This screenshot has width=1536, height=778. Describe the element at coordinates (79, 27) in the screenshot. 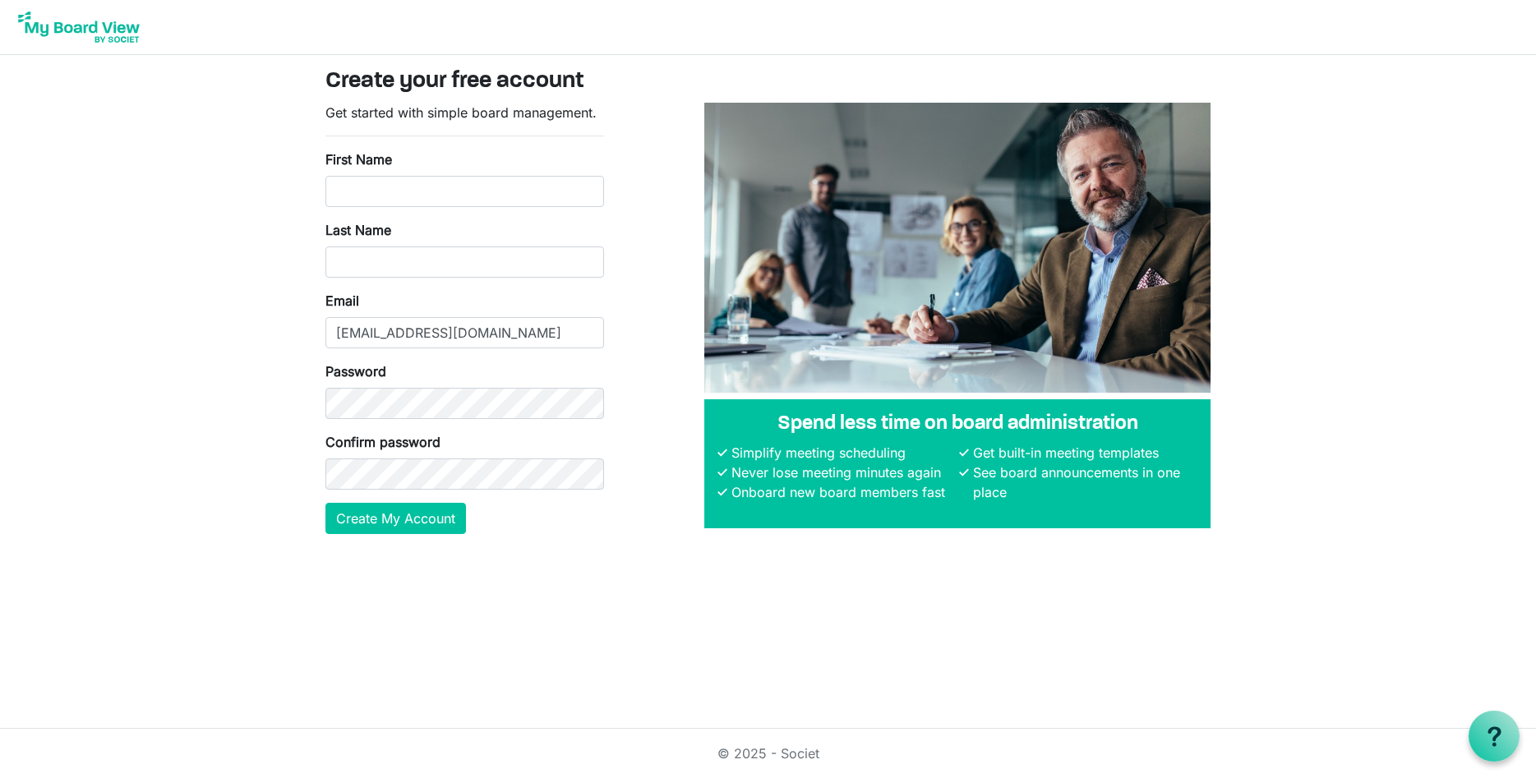

I see `img: My Board View Logo` at that location.